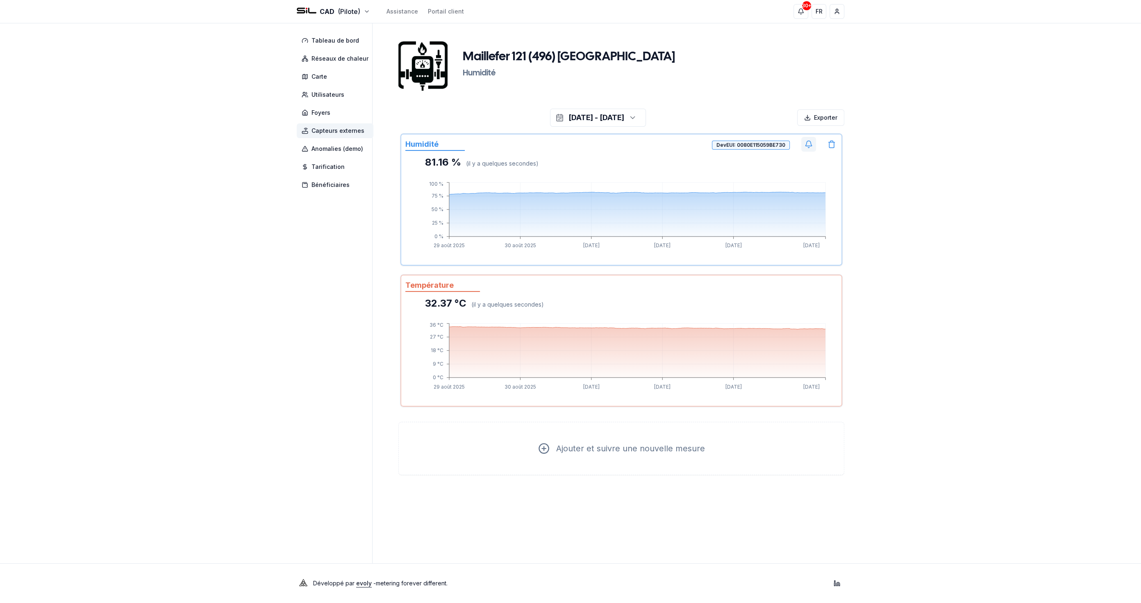 The width and height of the screenshot is (1141, 603). What do you see at coordinates (328, 167) in the screenshot?
I see `span: Tarification` at bounding box center [328, 167].